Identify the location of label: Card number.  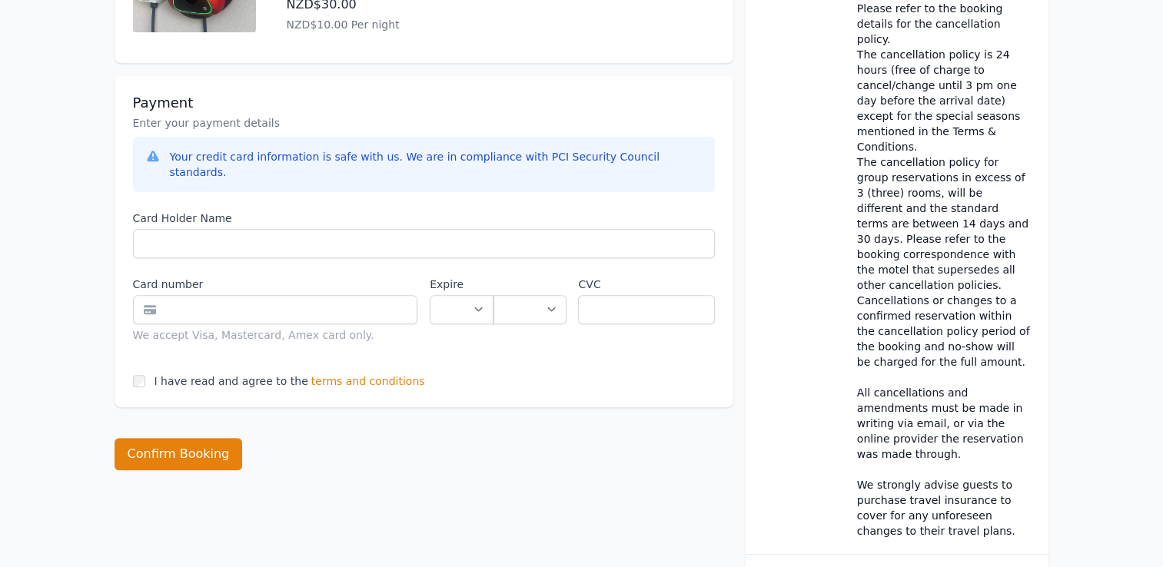
(275, 284).